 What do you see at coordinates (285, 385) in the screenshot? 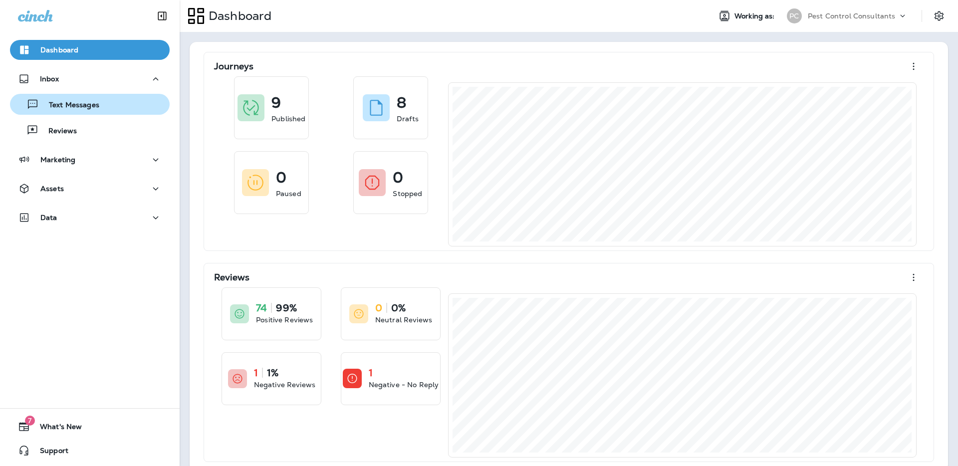
I see `p: Negative Reviews` at bounding box center [285, 385].